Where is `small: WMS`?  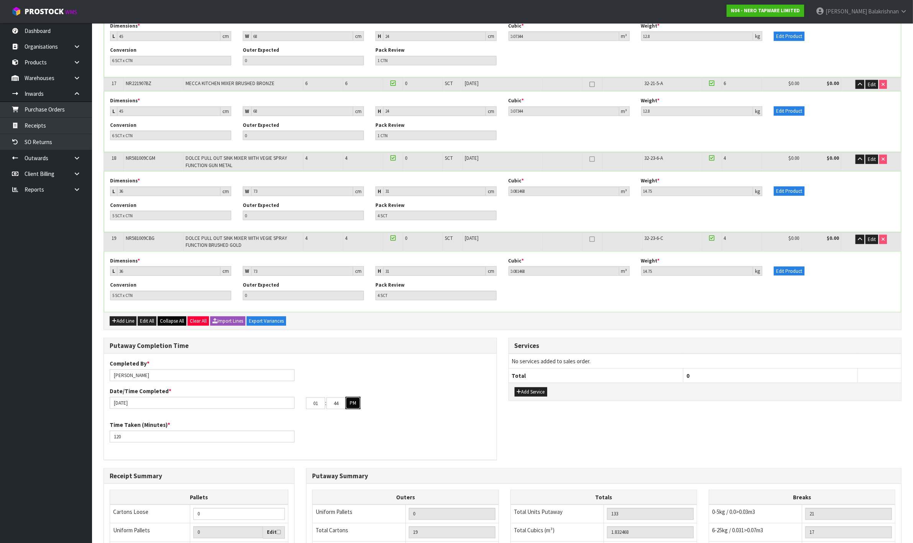
small: WMS is located at coordinates (71, 12).